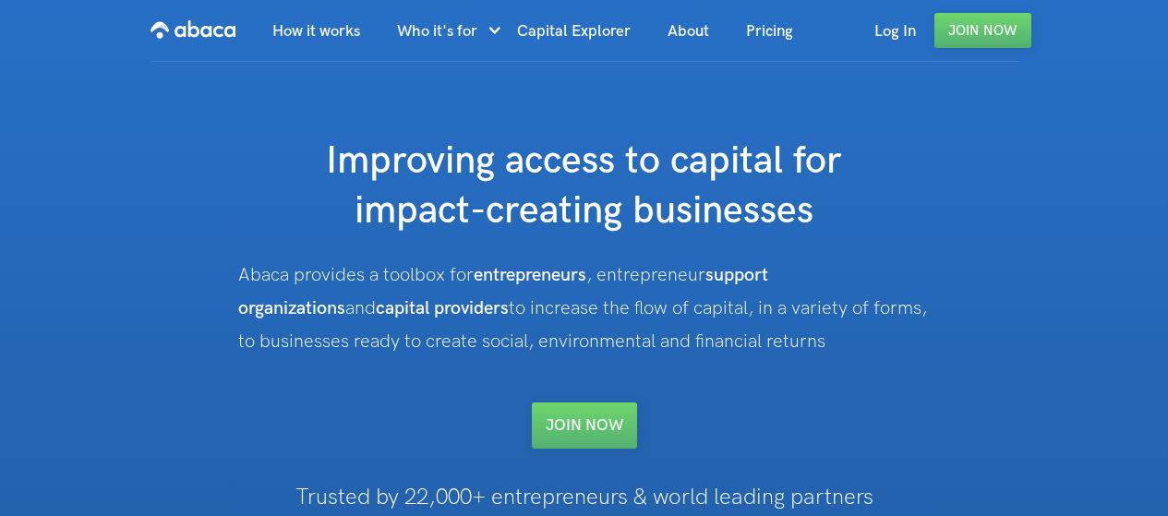  I want to click on strong: entrepreneurs, so click(530, 275).